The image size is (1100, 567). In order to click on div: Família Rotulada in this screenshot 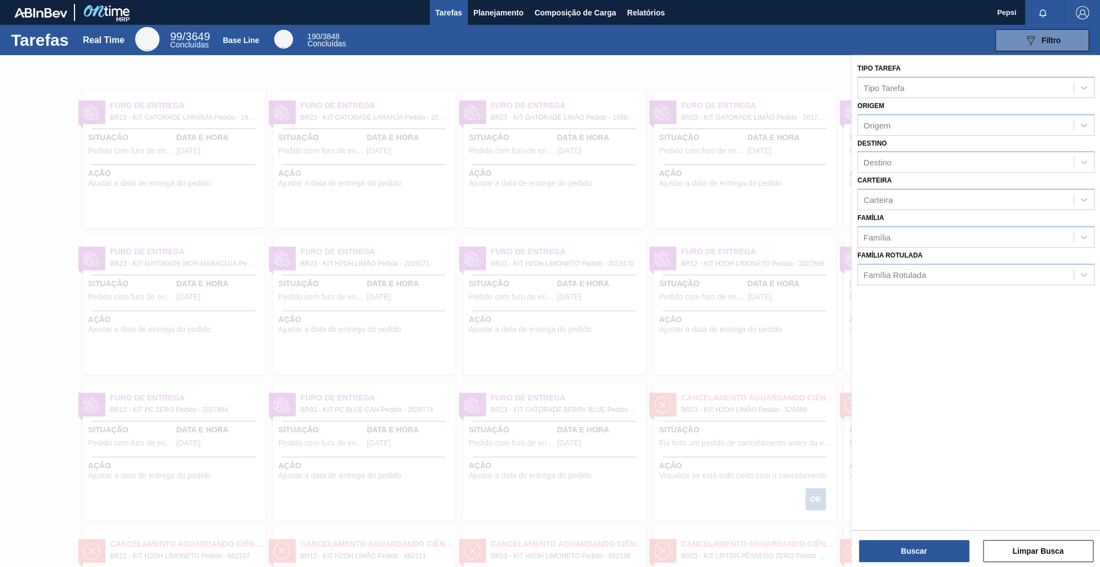, I will do `click(894, 274)`.